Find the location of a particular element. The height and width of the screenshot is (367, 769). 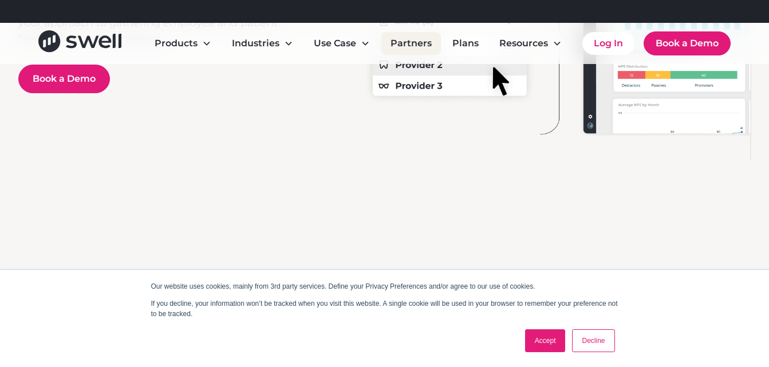

a: Plans is located at coordinates (465, 44).